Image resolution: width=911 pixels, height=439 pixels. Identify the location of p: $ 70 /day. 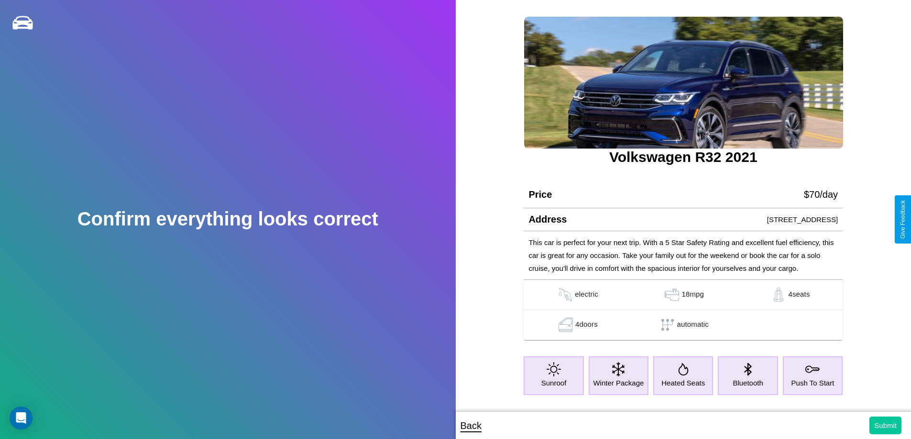
(820, 195).